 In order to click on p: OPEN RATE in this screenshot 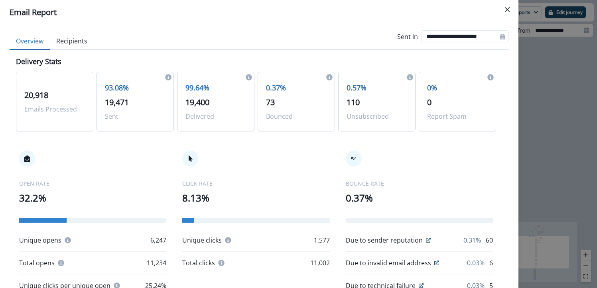, I will do `click(92, 183)`.